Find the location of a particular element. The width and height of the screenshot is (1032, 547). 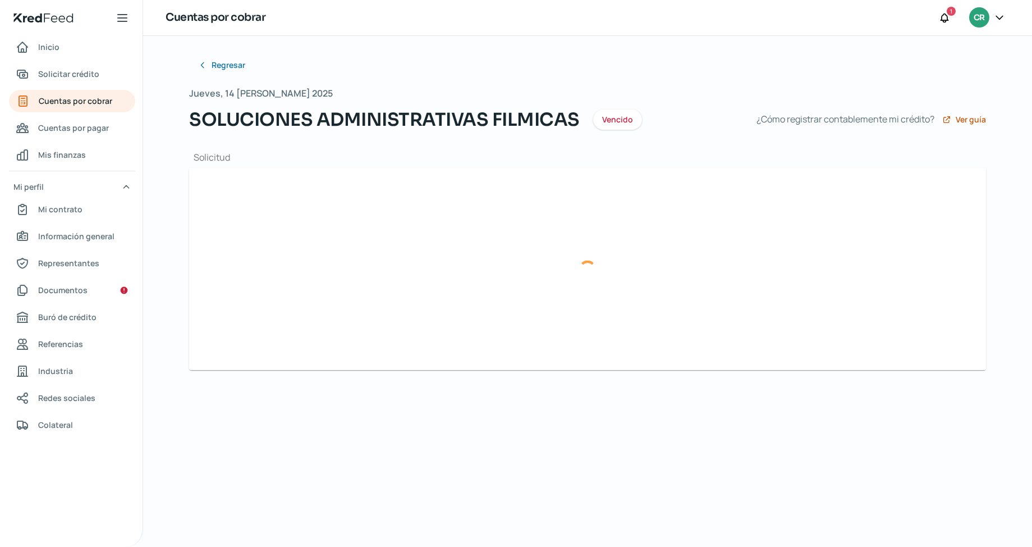

a: Referencias is located at coordinates (72, 344).